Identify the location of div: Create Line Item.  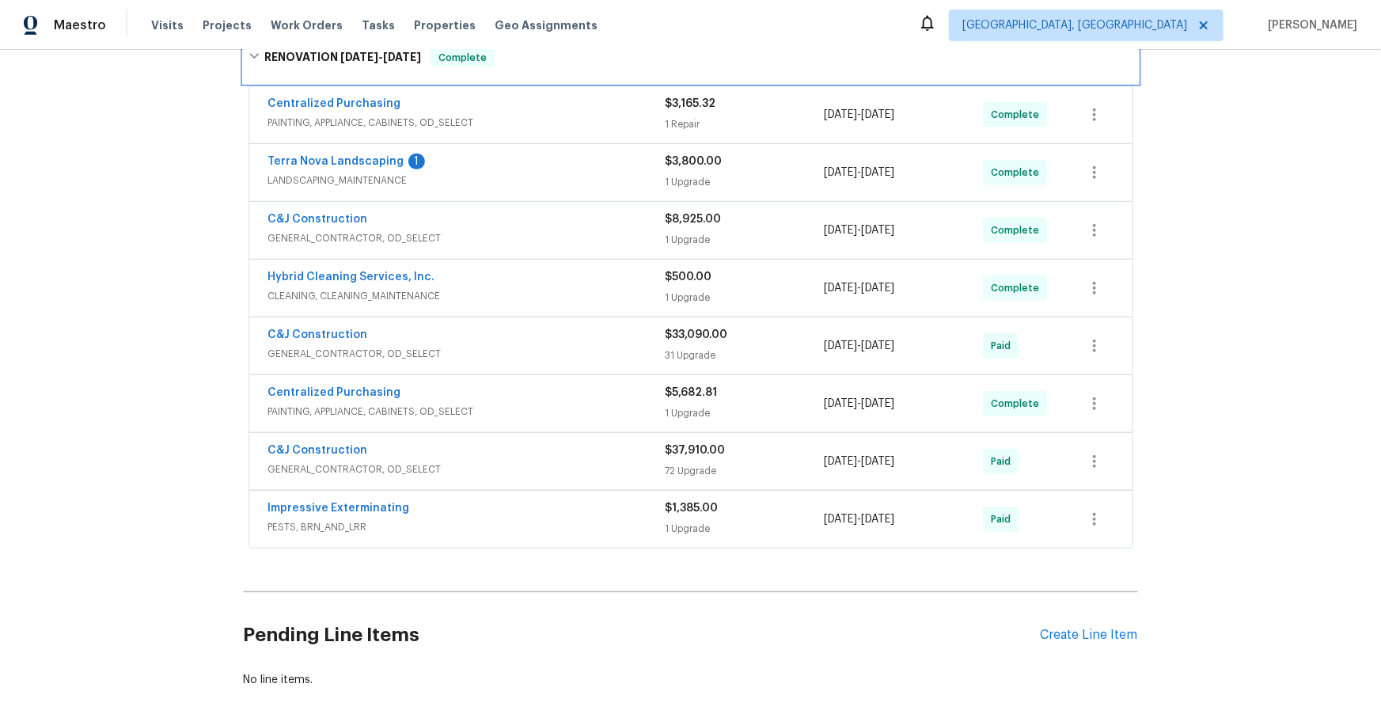
(1089, 635).